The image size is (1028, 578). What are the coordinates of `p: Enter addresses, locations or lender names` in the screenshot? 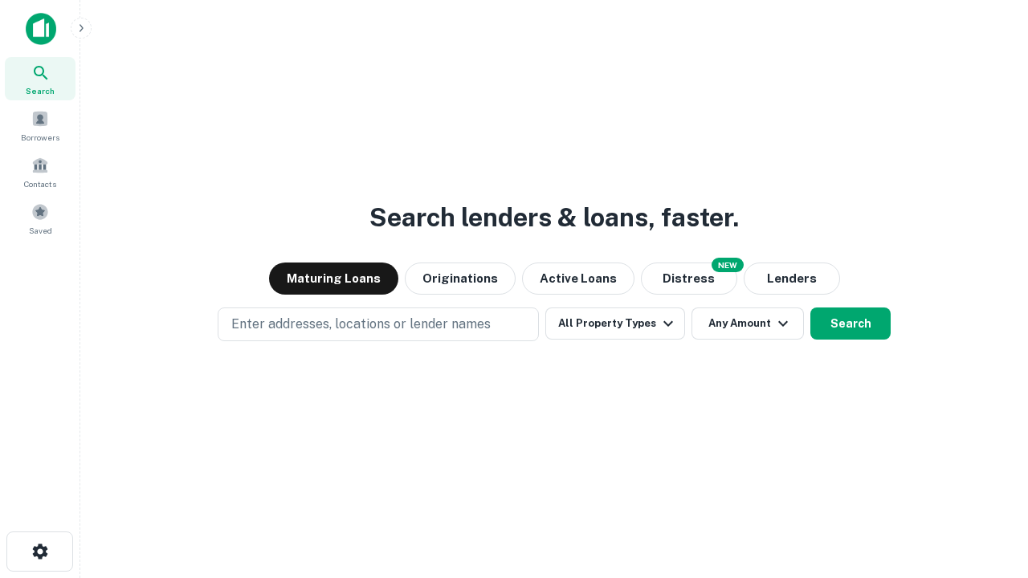 It's located at (361, 325).